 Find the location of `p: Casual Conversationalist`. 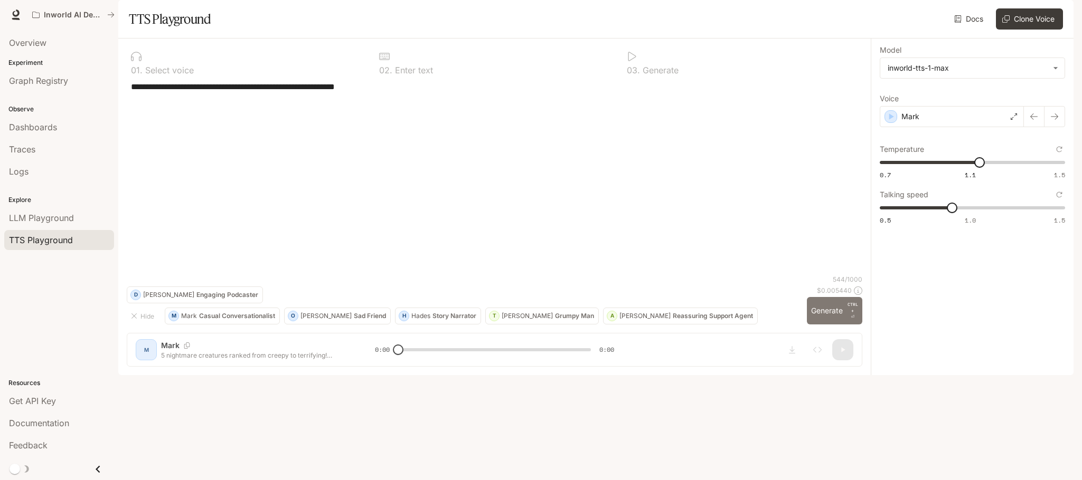

p: Casual Conversationalist is located at coordinates (237, 316).